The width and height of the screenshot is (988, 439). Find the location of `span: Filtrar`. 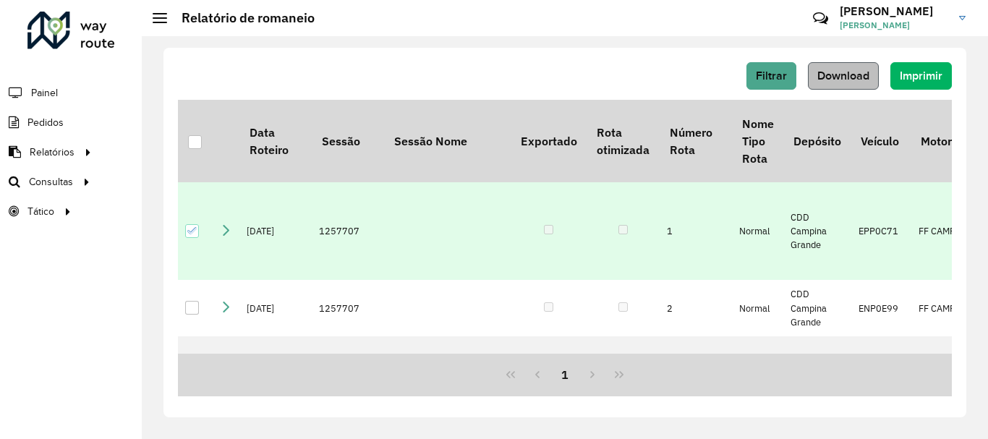

span: Filtrar is located at coordinates (771, 75).